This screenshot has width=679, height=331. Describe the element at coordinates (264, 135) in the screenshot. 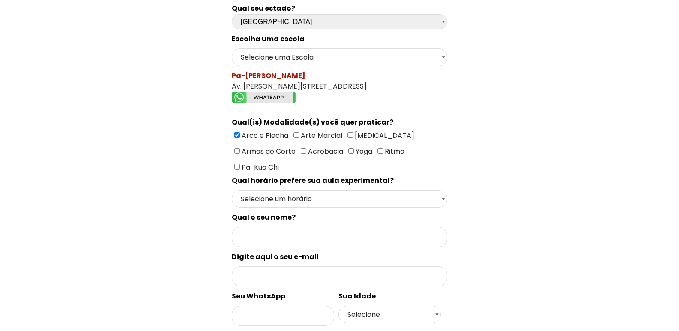

I see `span: Arco e Flecha` at that location.